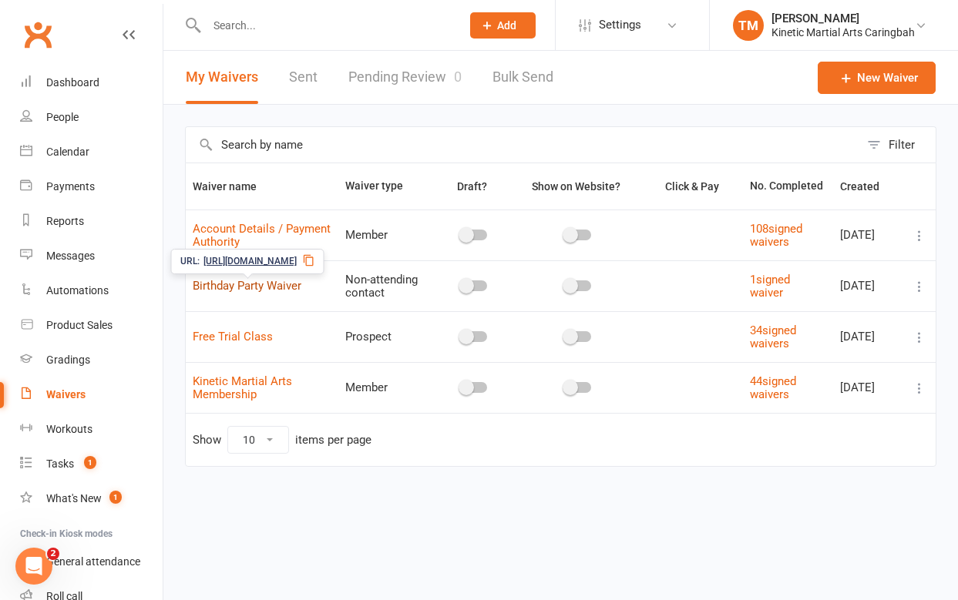 Image resolution: width=958 pixels, height=600 pixels. Describe the element at coordinates (876, 78) in the screenshot. I see `a: New Waiver` at that location.